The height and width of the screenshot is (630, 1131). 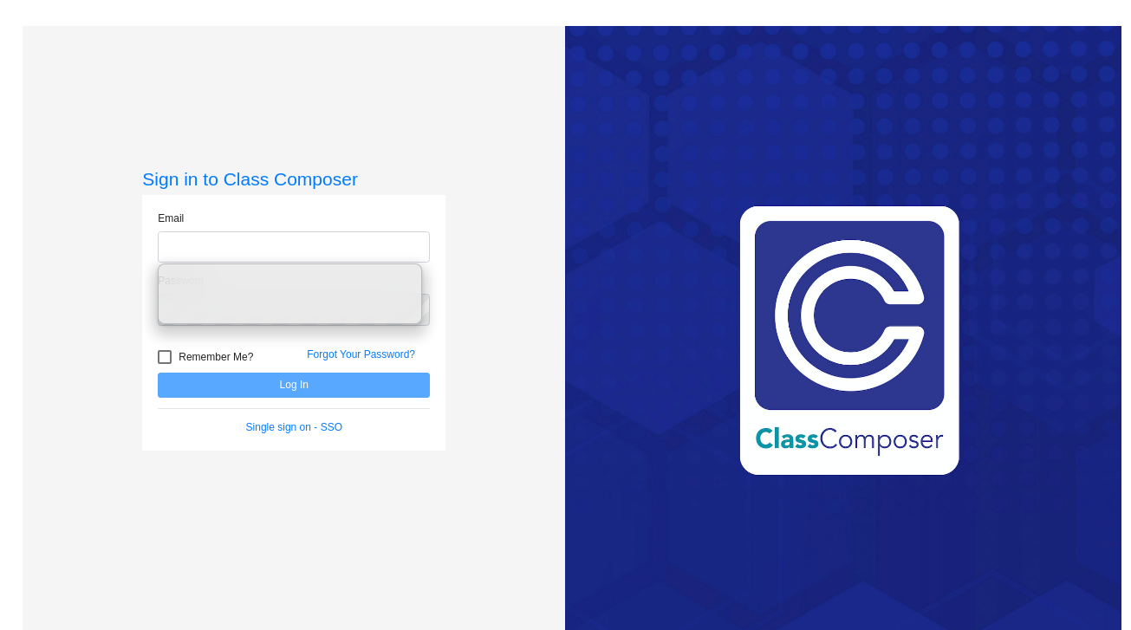 I want to click on span: Remember Me?, so click(x=216, y=357).